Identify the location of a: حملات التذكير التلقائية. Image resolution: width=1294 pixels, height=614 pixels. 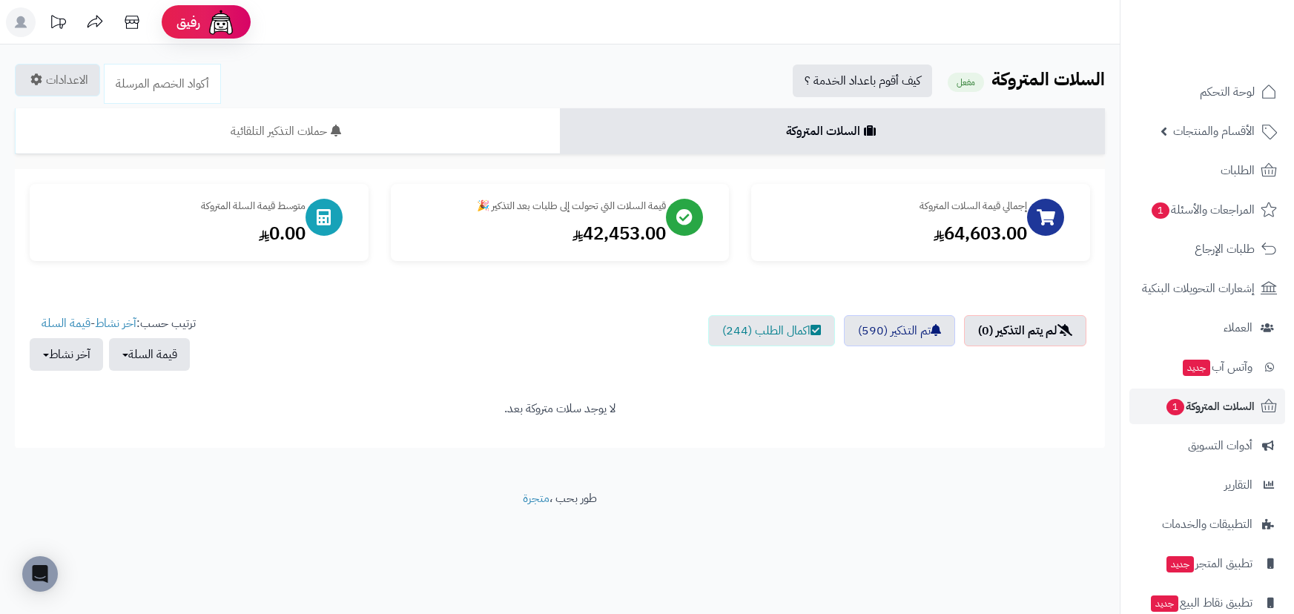
(287, 131).